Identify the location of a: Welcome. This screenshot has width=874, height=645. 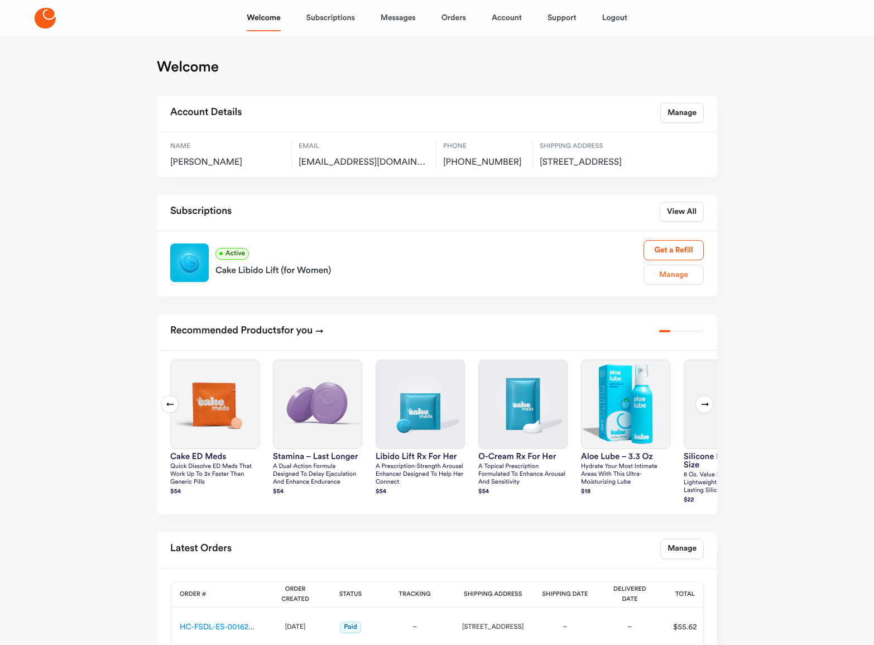
(263, 18).